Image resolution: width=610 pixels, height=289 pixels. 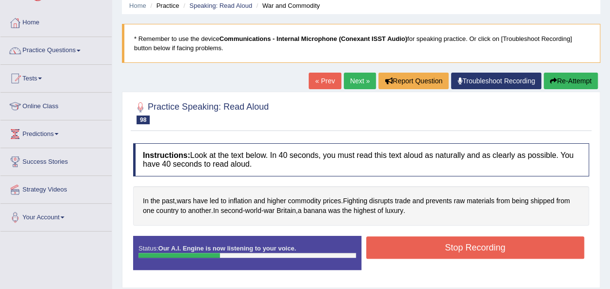 I want to click on a: Tests, so click(x=56, y=77).